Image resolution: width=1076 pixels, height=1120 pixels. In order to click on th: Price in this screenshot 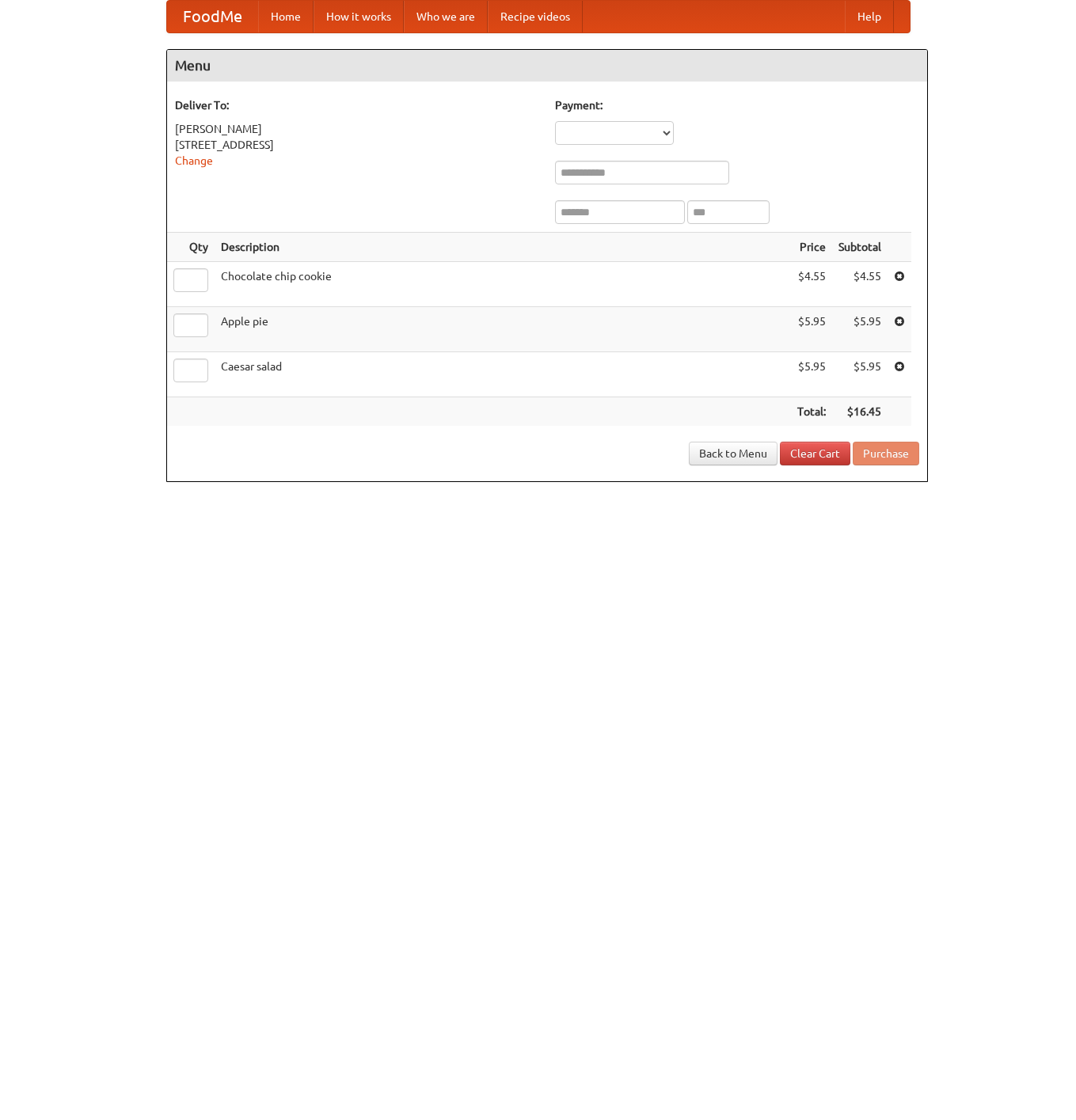, I will do `click(812, 247)`.